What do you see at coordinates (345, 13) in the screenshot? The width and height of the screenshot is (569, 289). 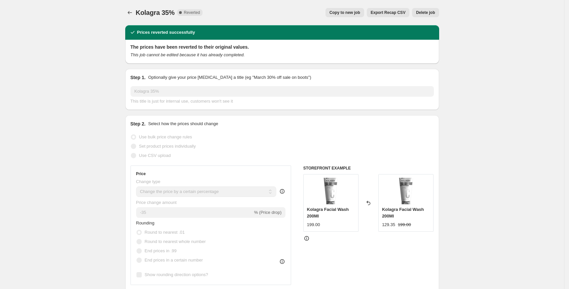 I see `button: Copy to new job` at bounding box center [345, 13].